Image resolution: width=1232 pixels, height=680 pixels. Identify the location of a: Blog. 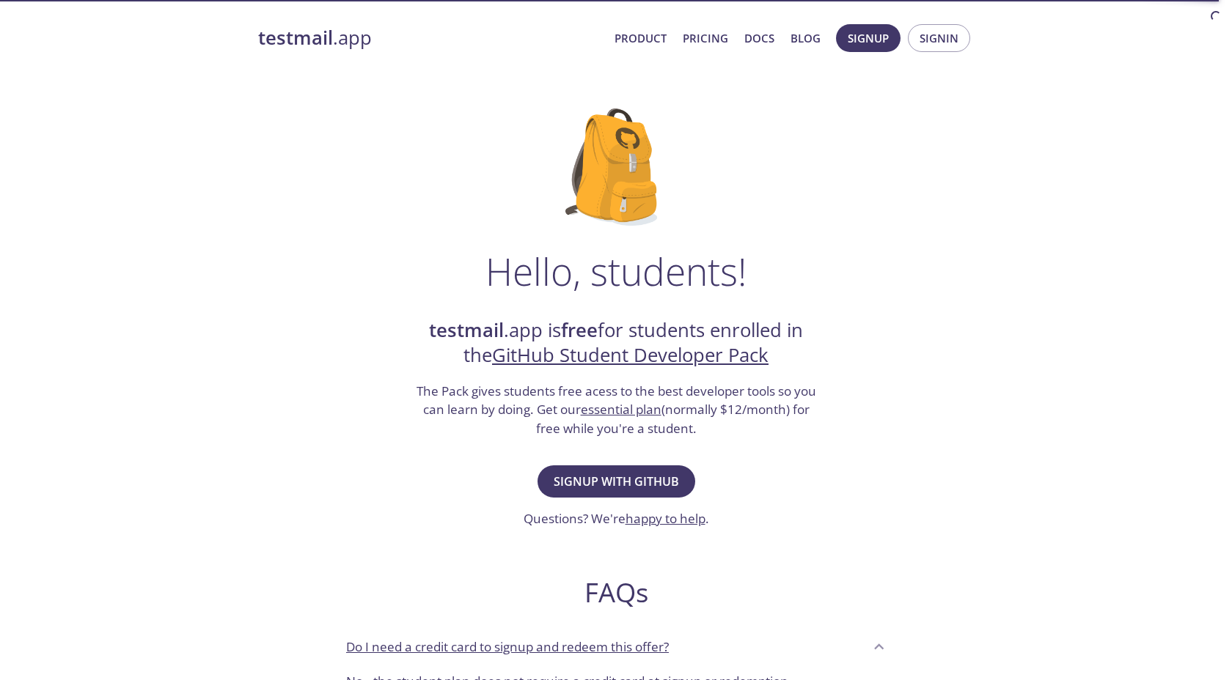
(805, 38).